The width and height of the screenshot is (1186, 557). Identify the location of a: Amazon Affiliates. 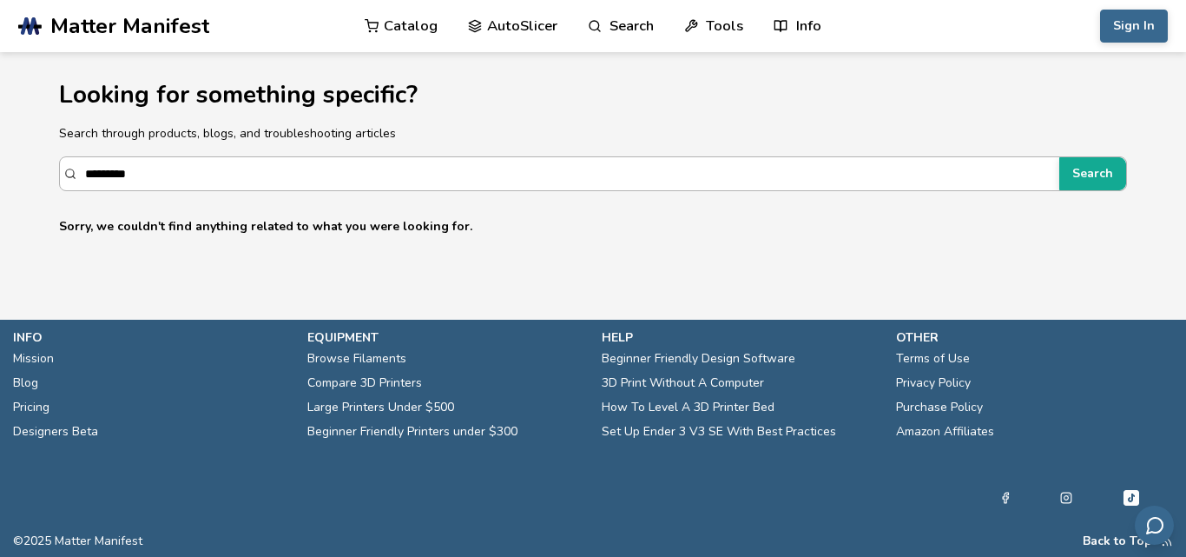
(945, 432).